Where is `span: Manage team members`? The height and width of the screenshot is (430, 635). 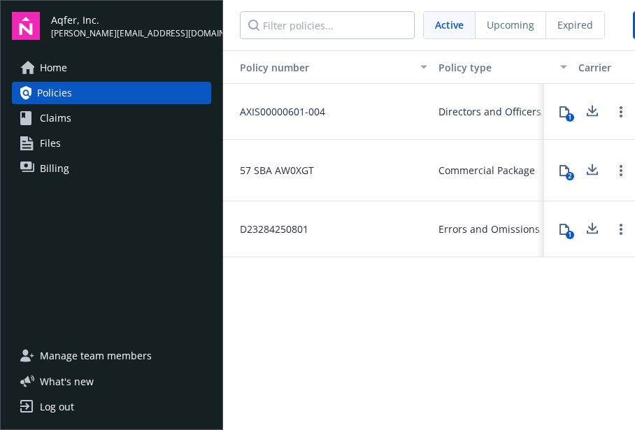
span: Manage team members is located at coordinates (96, 356).